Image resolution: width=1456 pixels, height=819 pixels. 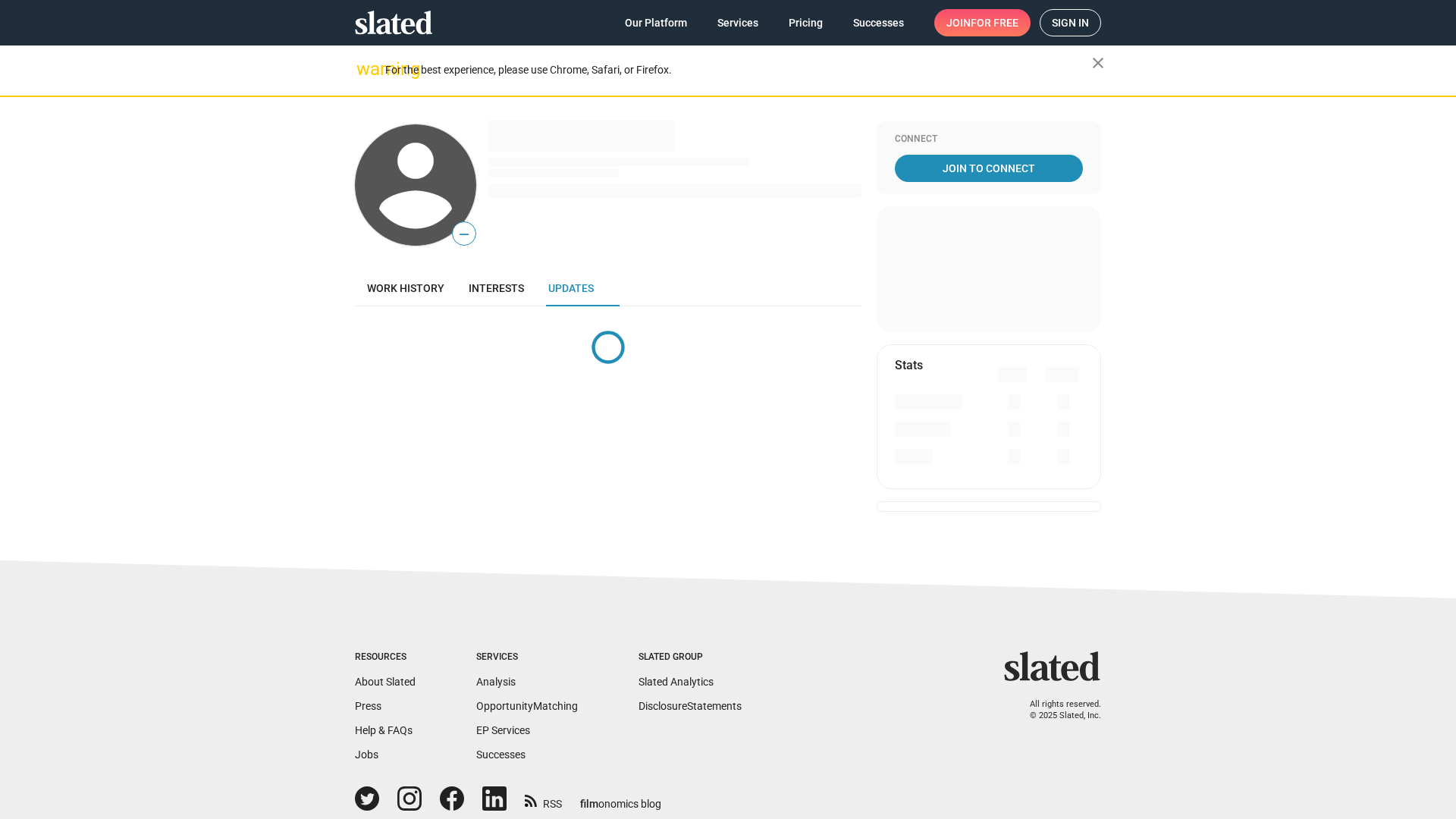 What do you see at coordinates (738, 23) in the screenshot?
I see `span: Services` at bounding box center [738, 23].